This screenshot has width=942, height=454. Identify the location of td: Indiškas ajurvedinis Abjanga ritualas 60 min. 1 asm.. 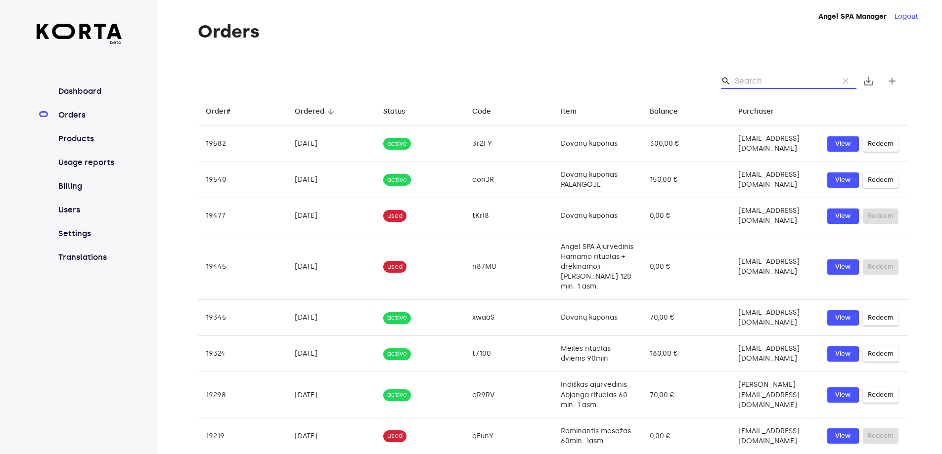
(597, 395).